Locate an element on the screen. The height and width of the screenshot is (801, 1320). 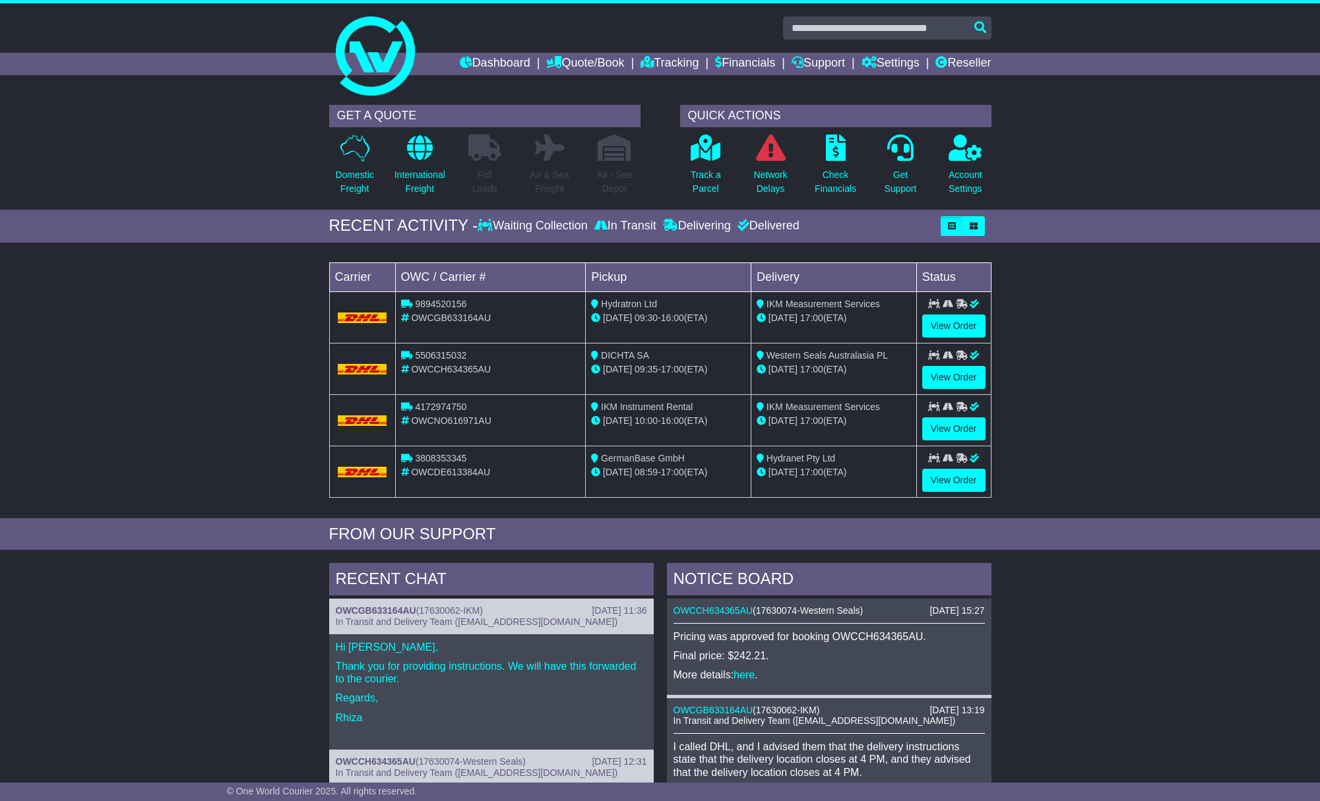
span: OWCDE613384AU is located at coordinates (451, 472).